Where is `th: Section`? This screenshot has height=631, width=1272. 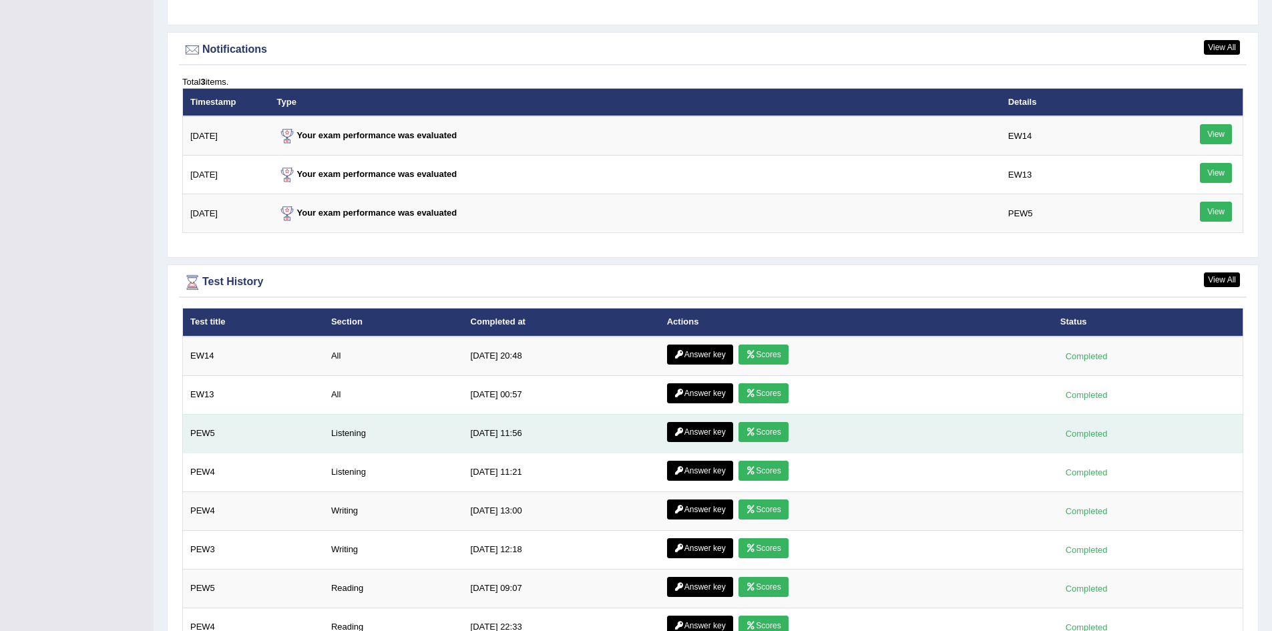
th: Section is located at coordinates (393, 323).